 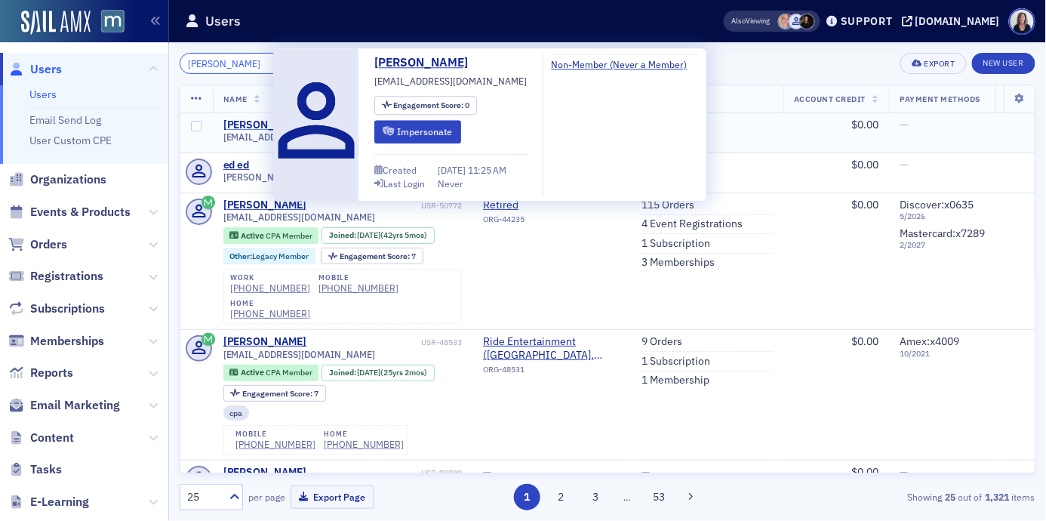 I want to click on span: Orders, so click(x=48, y=245).